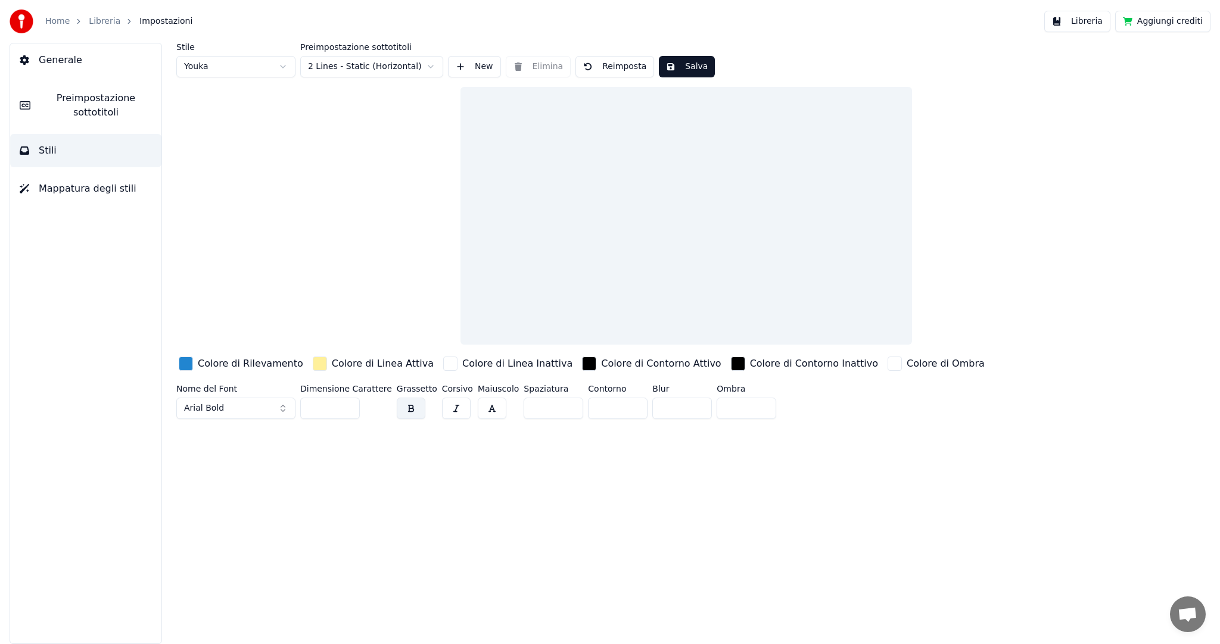 The height and width of the screenshot is (644, 1220). What do you see at coordinates (498, 389) in the screenshot?
I see `label: Maiuscolo` at bounding box center [498, 389].